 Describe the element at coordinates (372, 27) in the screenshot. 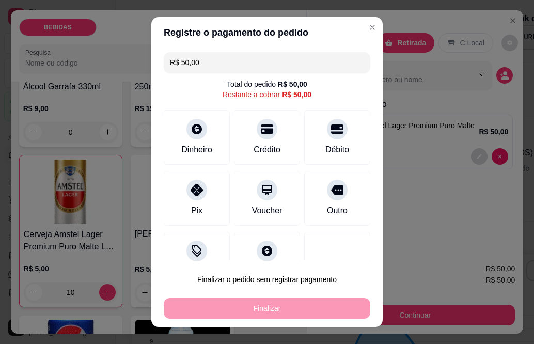

I see `button: Close` at that location.